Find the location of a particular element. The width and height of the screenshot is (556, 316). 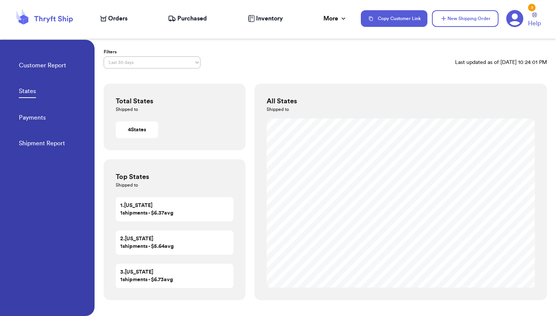

a: Inventory is located at coordinates (265, 19).